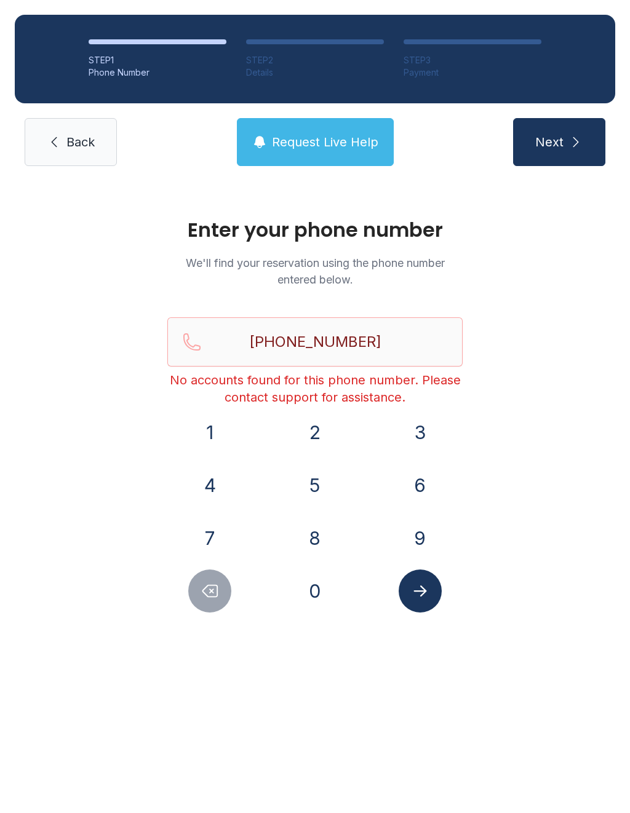  I want to click on button: 3, so click(420, 432).